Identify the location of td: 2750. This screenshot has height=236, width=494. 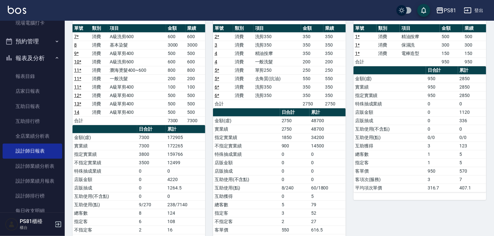
(295, 121).